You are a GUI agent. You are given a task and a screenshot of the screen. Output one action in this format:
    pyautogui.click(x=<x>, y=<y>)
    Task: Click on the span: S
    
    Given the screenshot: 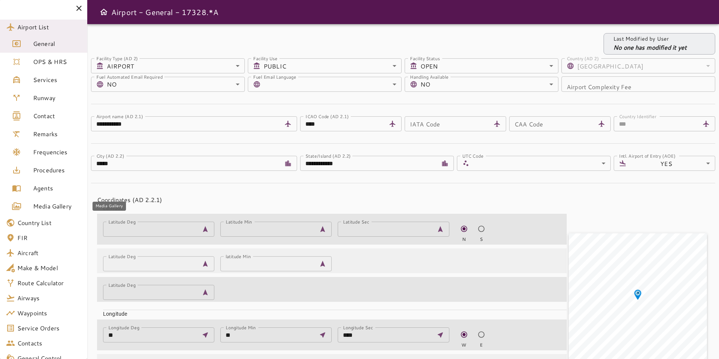 What is the action you would take?
    pyautogui.click(x=482, y=239)
    